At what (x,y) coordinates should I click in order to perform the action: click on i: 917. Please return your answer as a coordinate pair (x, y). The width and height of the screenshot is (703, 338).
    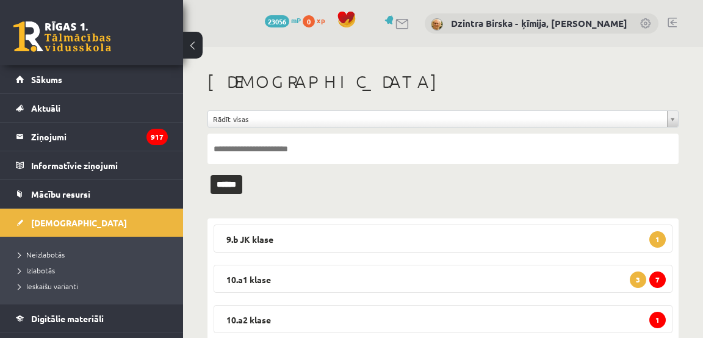
    Looking at the image, I should click on (157, 137).